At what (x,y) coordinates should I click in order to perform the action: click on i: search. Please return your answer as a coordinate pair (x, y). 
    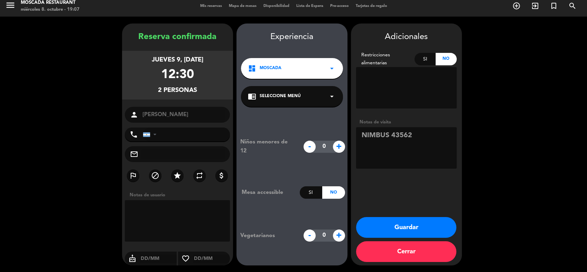
    Looking at the image, I should click on (573, 6).